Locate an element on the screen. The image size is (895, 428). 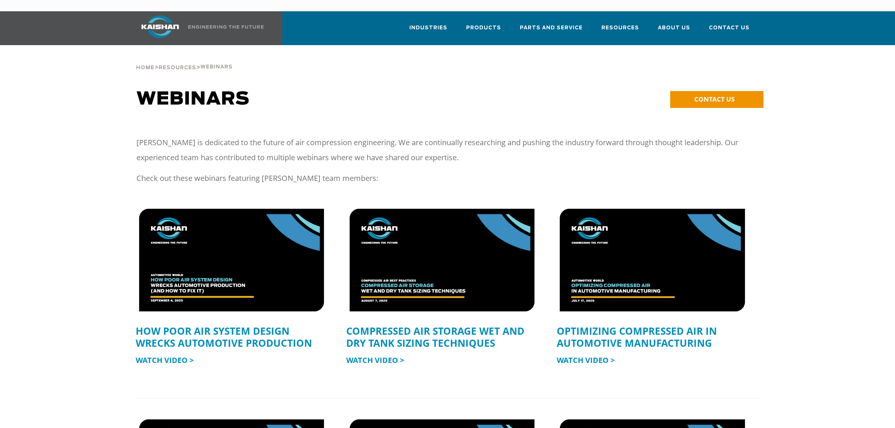
img: kaishan logo is located at coordinates (160, 27).